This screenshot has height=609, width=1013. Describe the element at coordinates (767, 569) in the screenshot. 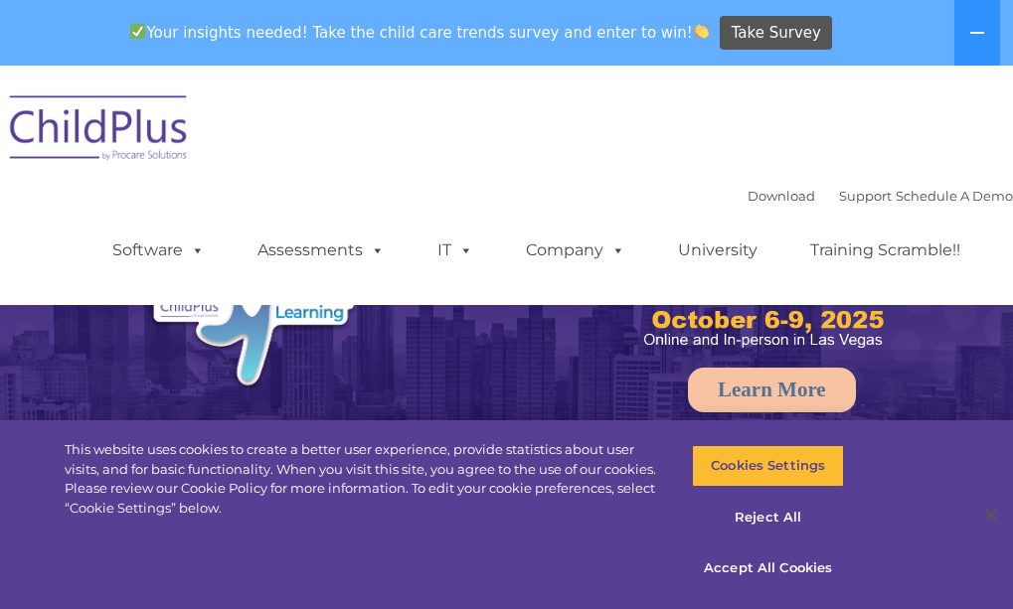

I see `button: Accept All Cookies` at that location.